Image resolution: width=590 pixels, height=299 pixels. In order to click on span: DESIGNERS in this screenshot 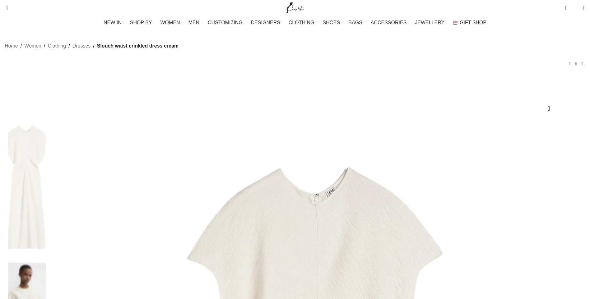, I will do `click(266, 22)`.